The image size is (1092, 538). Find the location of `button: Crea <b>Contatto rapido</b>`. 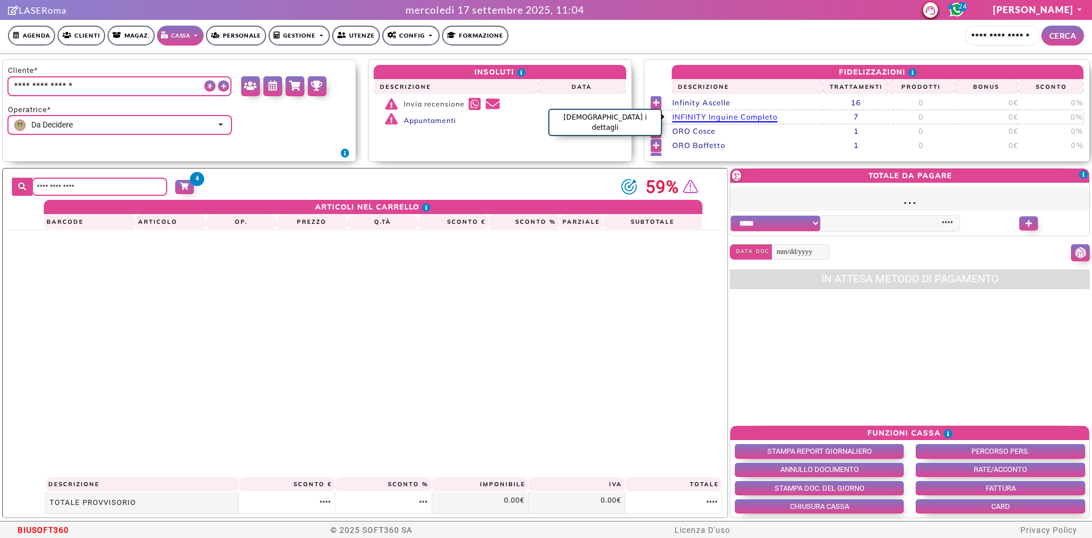

button: Crea <b>Contatto rapido</b> is located at coordinates (224, 86).